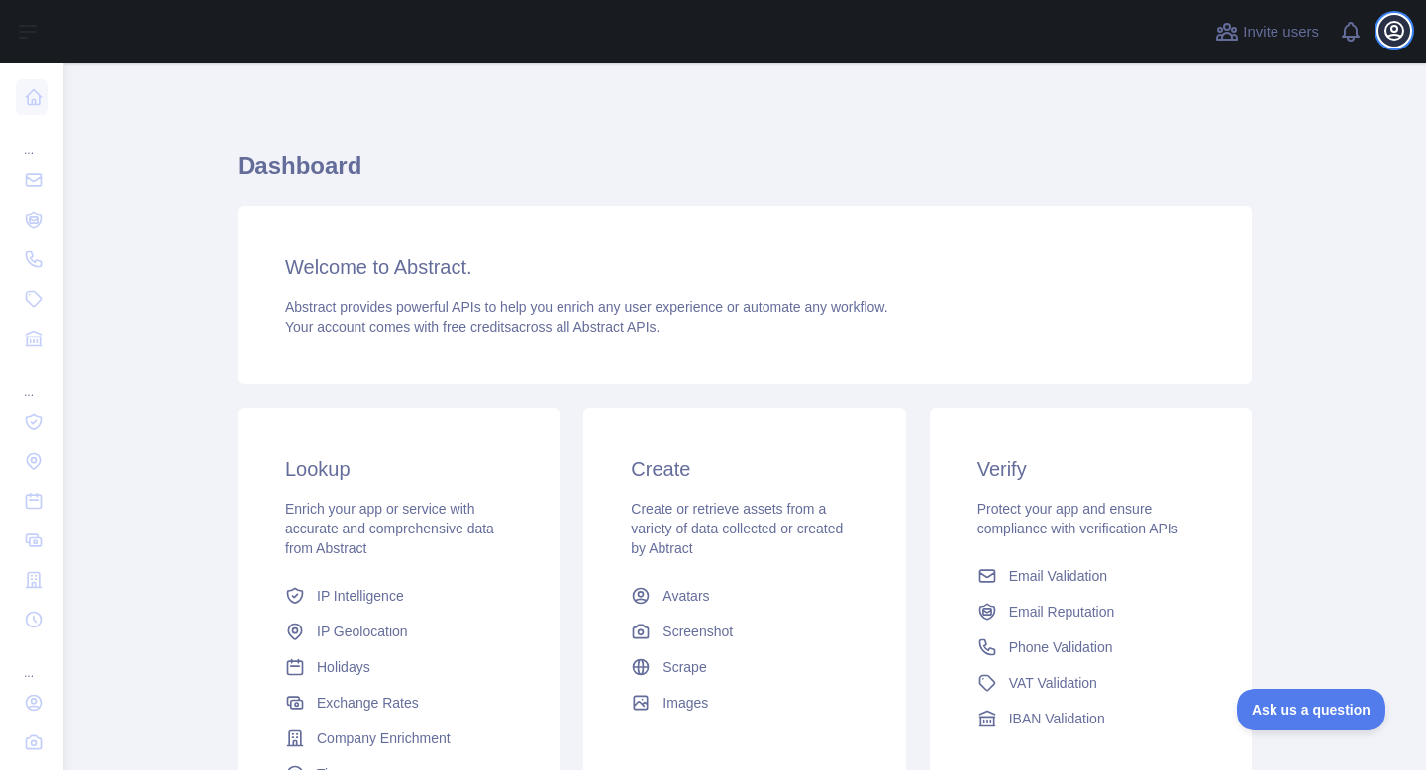 The image size is (1426, 770). I want to click on span: Company Enrichment, so click(383, 739).